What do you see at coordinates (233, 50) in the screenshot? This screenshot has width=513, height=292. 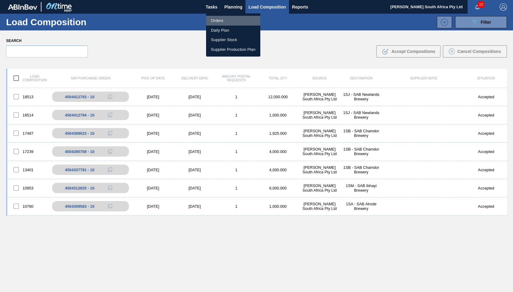 I see `a: Supplier Production Plan` at bounding box center [233, 50].